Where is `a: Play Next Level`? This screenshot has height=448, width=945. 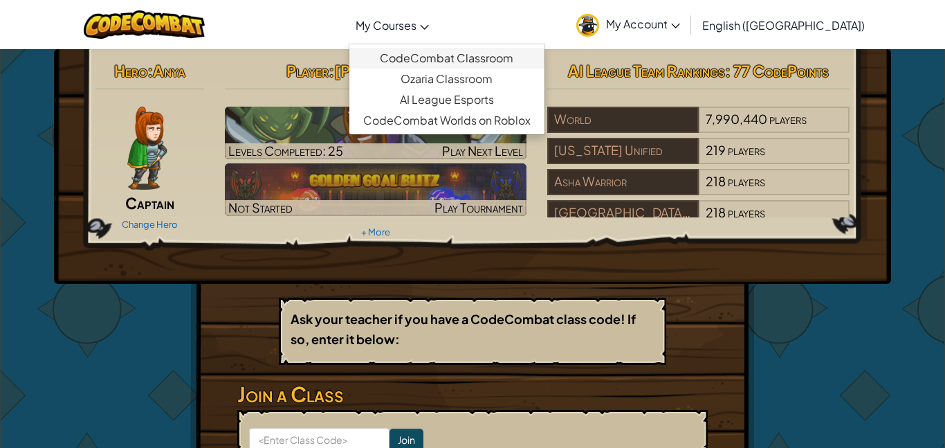 a: Play Next Level is located at coordinates (376, 133).